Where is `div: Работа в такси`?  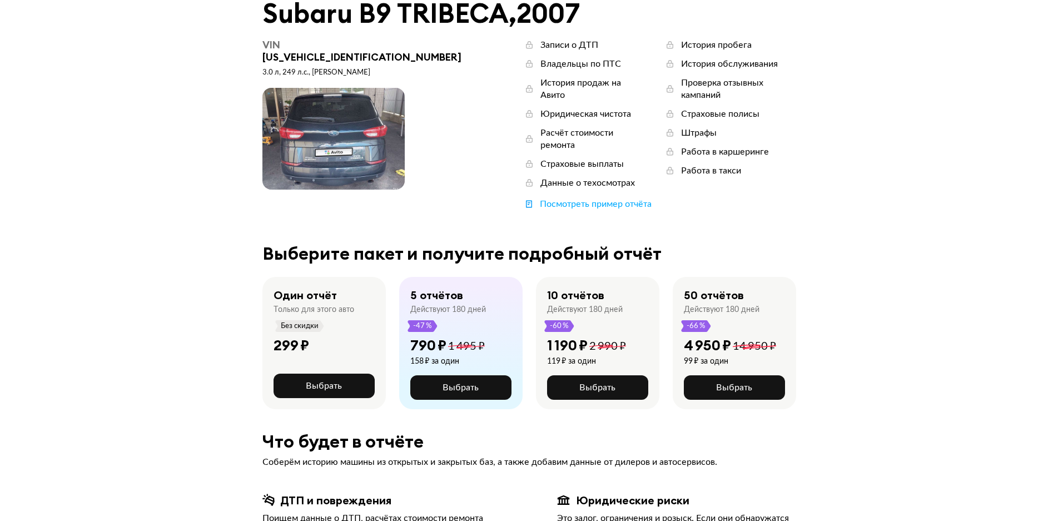
div: Работа в такси is located at coordinates (711, 171).